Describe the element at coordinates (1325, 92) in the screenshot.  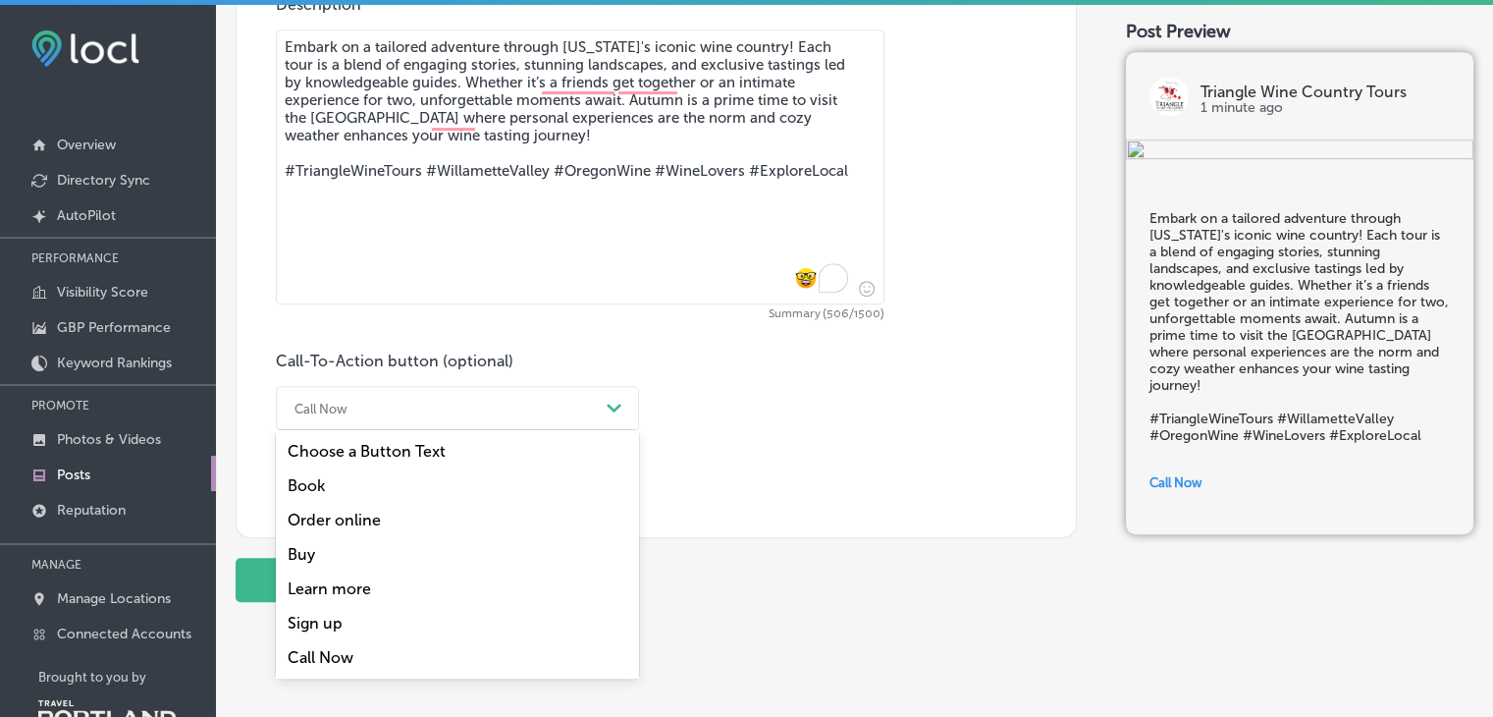
I see `p: Triangle Wine Country Tours` at that location.